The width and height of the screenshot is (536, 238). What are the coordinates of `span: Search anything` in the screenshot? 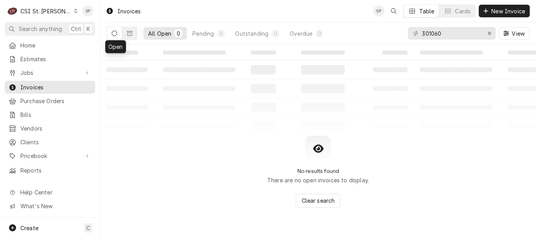 It's located at (40, 29).